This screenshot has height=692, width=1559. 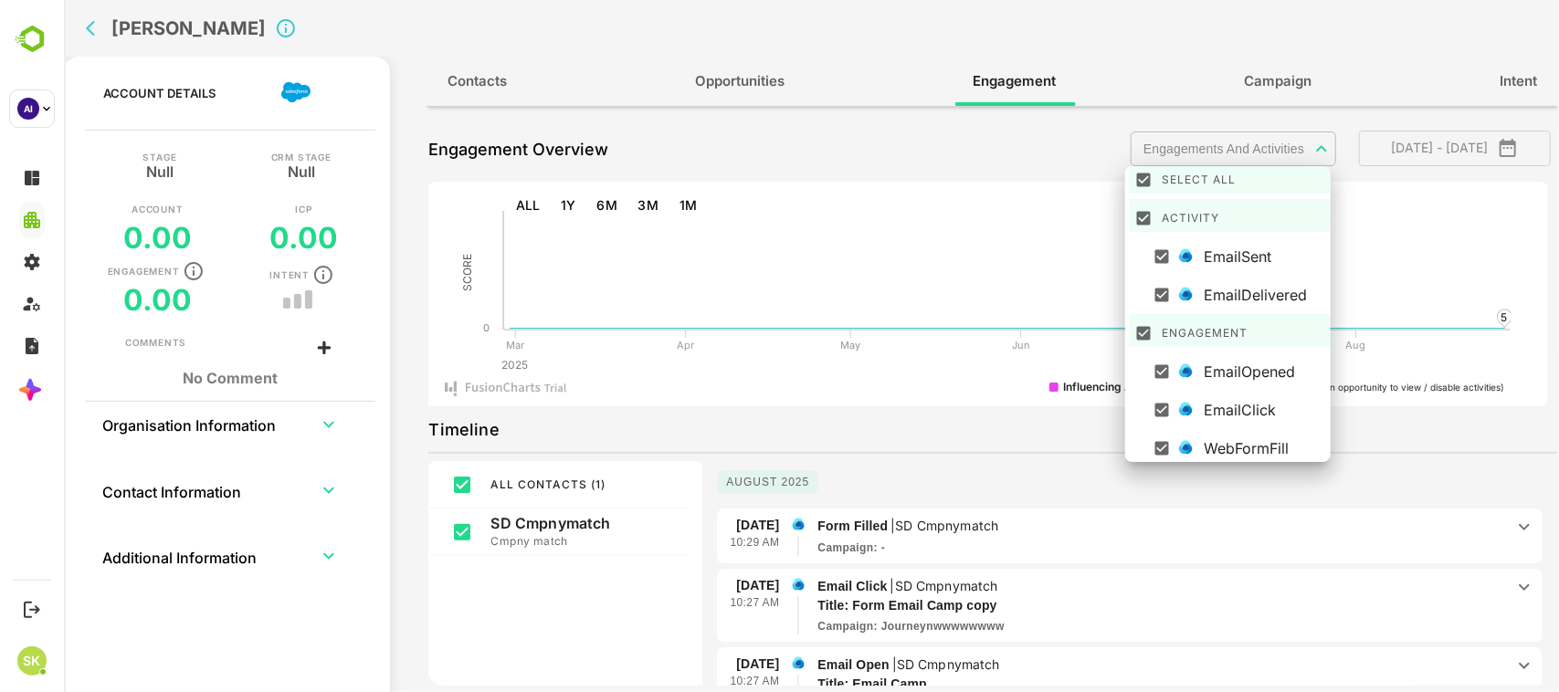 What do you see at coordinates (1181, 216) in the screenshot?
I see `div: Activity` at bounding box center [1181, 216].